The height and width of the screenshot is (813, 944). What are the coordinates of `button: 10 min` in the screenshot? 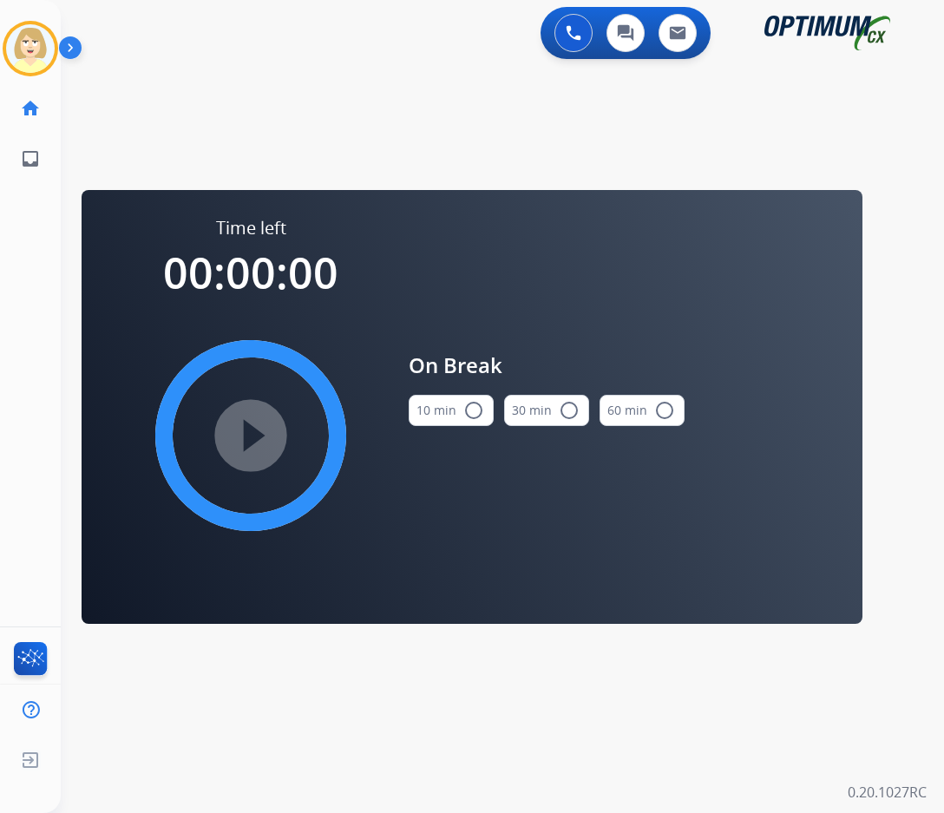 It's located at (451, 410).